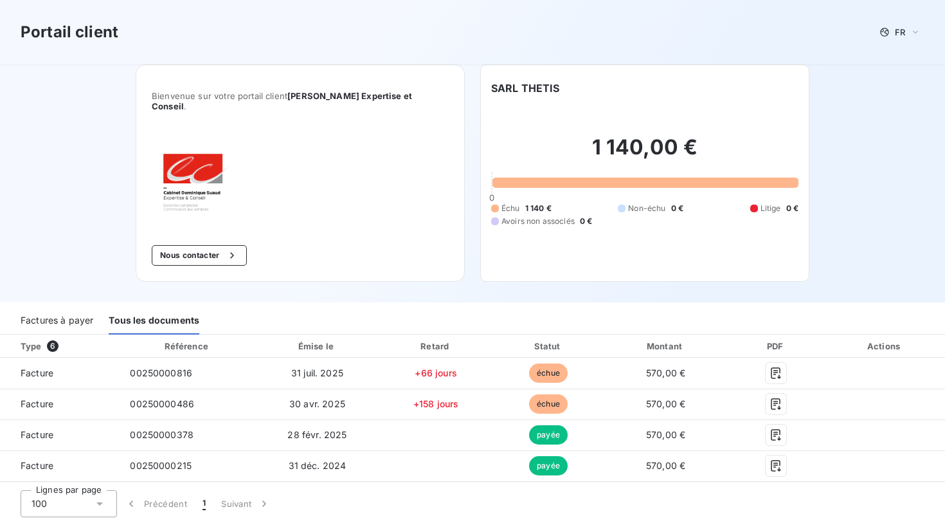  Describe the element at coordinates (39, 503) in the screenshot. I see `span: 100` at that location.